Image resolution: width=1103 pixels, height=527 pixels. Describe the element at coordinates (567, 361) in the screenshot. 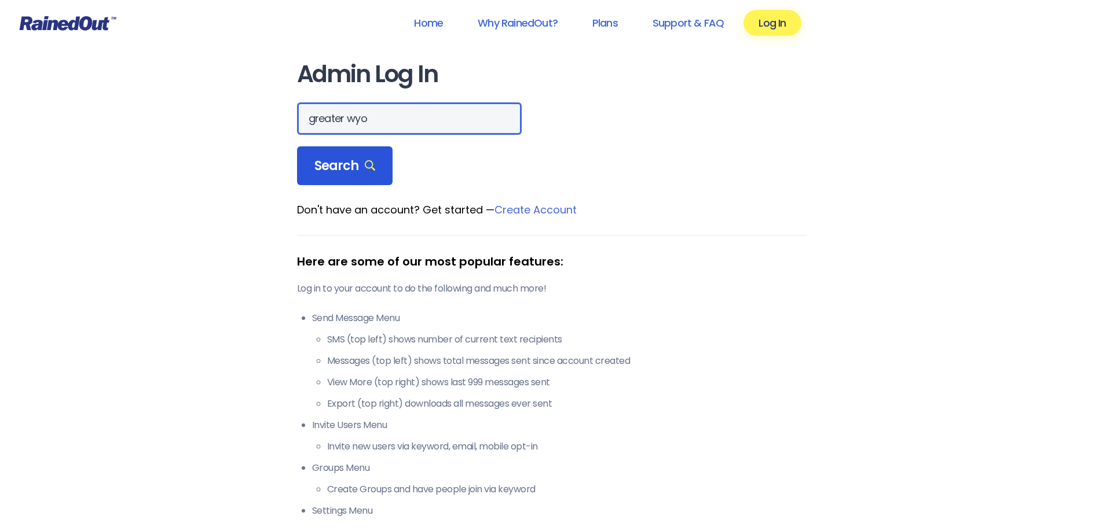

I see `li: Messages (top left) shows total messages sent since account created` at that location.